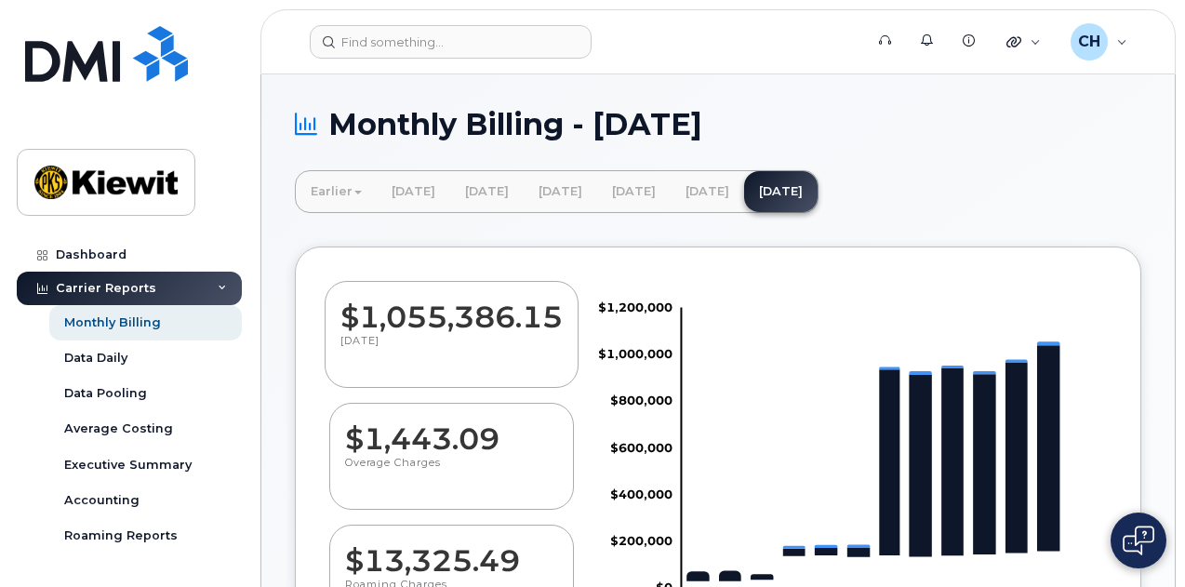 The height and width of the screenshot is (587, 1185). I want to click on a: Earlier, so click(336, 192).